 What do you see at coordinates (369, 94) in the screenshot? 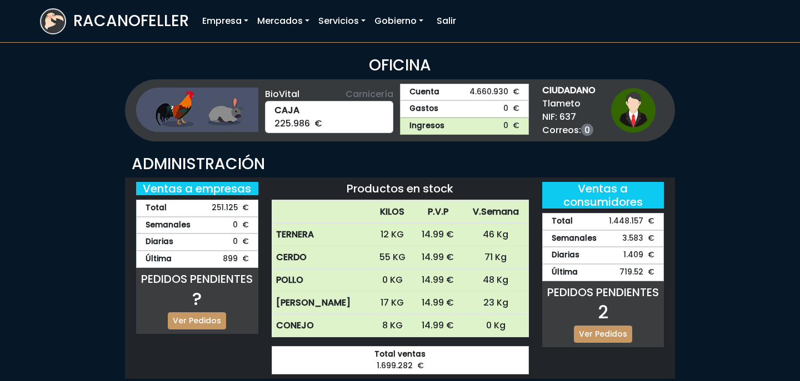
I see `span: Carnicería` at bounding box center [369, 94].